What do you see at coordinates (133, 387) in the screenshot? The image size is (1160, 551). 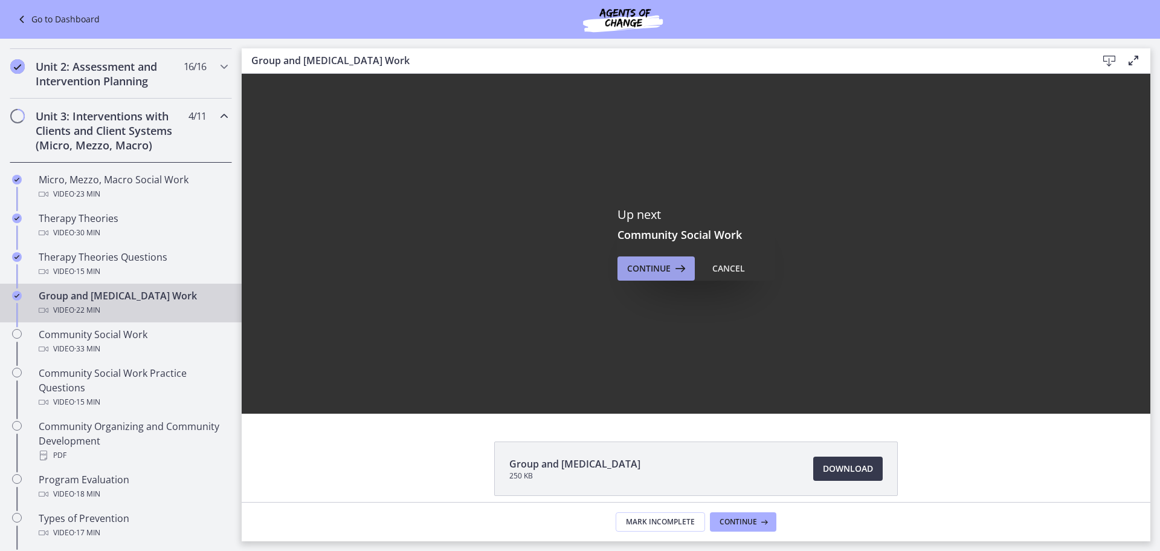 I see `div: Community Social Work Practice Questions` at bounding box center [133, 387].